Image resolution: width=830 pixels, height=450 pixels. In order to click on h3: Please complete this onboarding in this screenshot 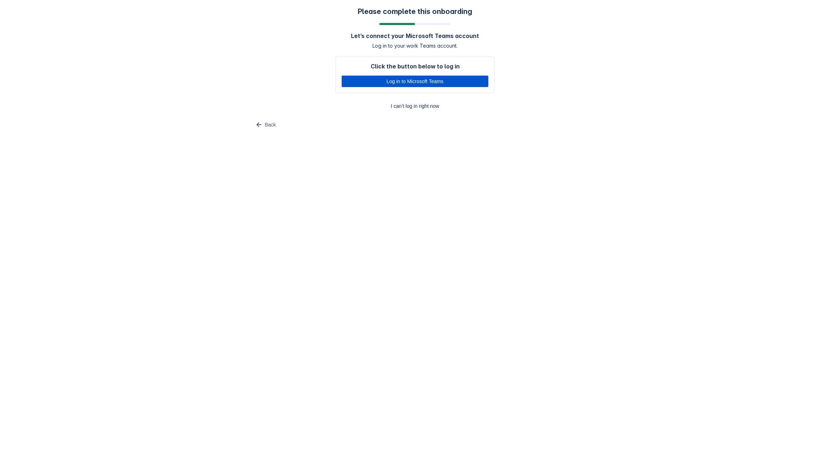, I will do `click(415, 11)`.